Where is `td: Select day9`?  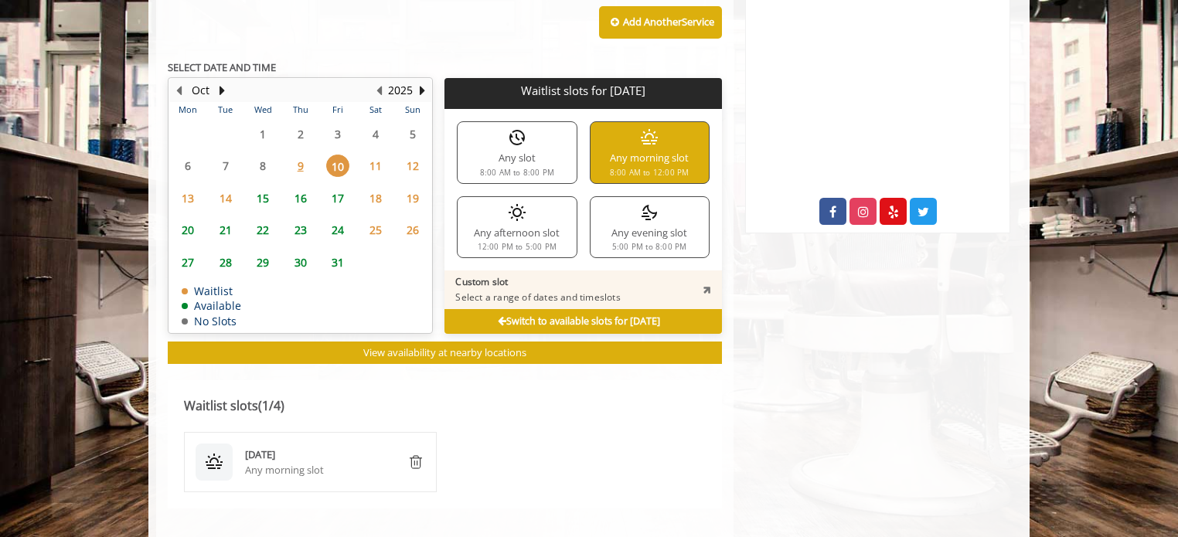 td: Select day9 is located at coordinates (300, 166).